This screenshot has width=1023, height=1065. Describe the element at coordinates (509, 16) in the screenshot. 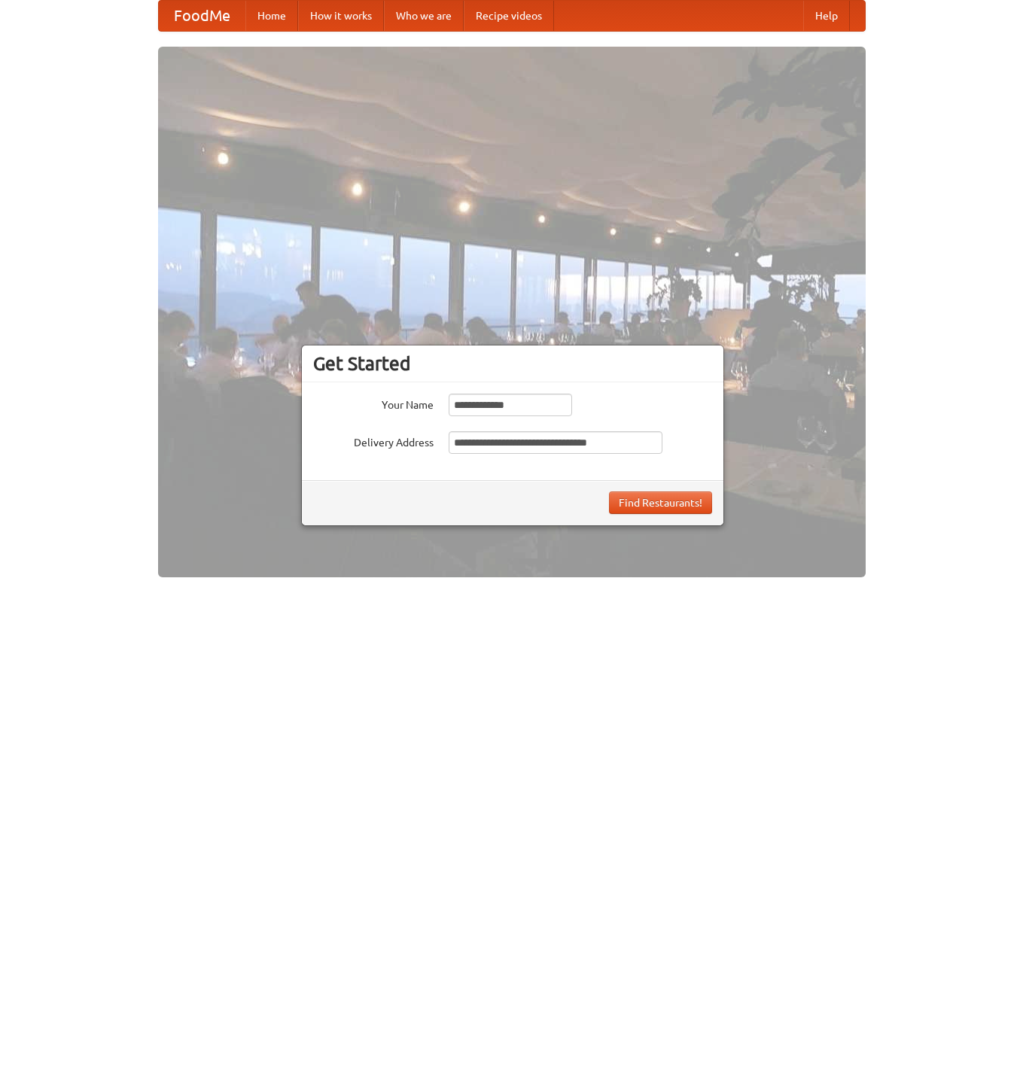

I see `a: Recipe videos` at that location.